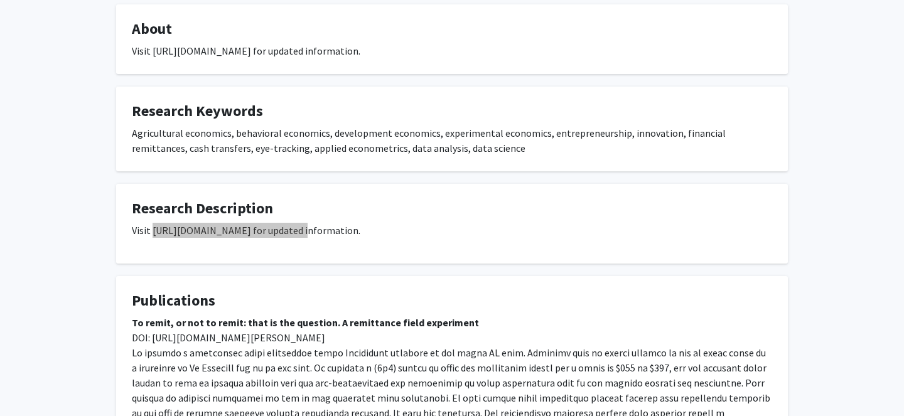 The width and height of the screenshot is (904, 416). Describe the element at coordinates (452, 111) in the screenshot. I see `h4: Research Keywords` at that location.